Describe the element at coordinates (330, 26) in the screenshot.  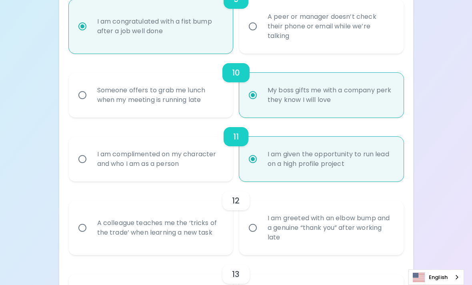
I see `div: A peer or manager doesn’t check their phone or email while we’re talking` at that location.